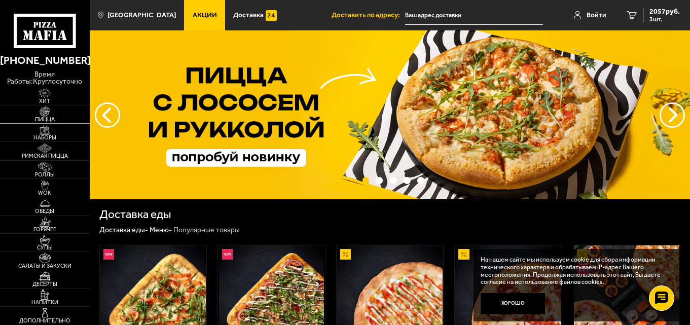 The width and height of the screenshot is (690, 325). Describe the element at coordinates (271, 15) in the screenshot. I see `img: 15daf4d41897b9f0e9f617042186c801.svg` at that location.